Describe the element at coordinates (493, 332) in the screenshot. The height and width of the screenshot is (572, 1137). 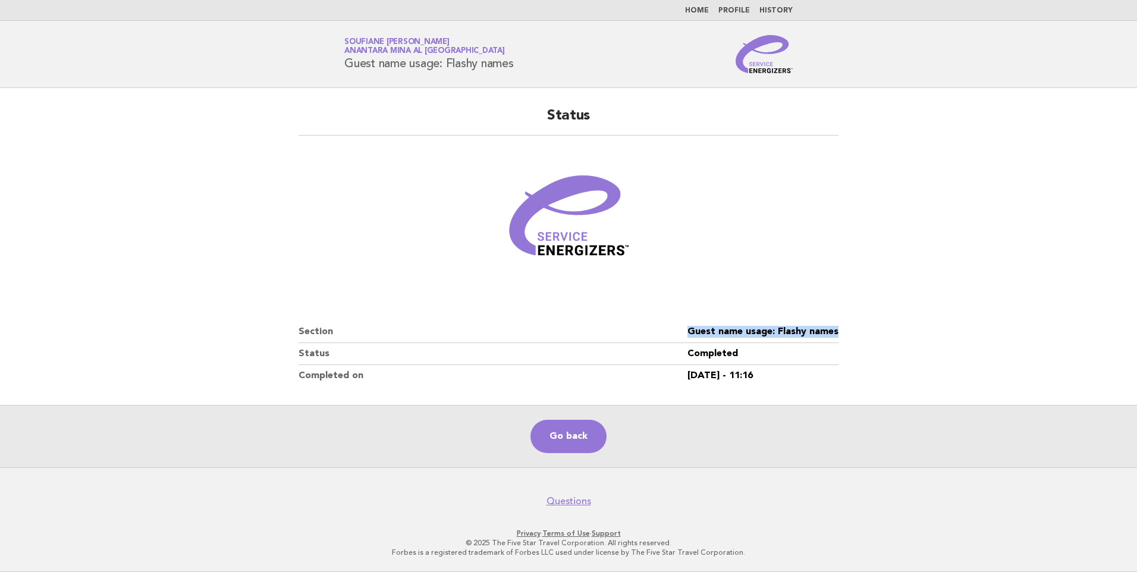
I see `dt: Section` at that location.